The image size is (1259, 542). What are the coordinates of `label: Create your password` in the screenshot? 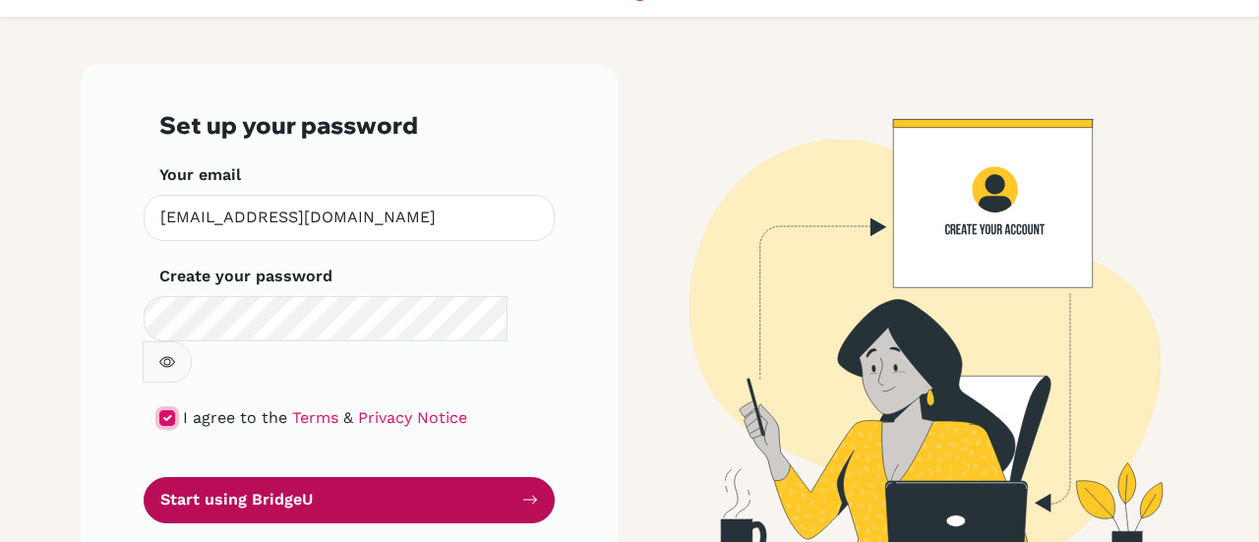 It's located at (246, 276).